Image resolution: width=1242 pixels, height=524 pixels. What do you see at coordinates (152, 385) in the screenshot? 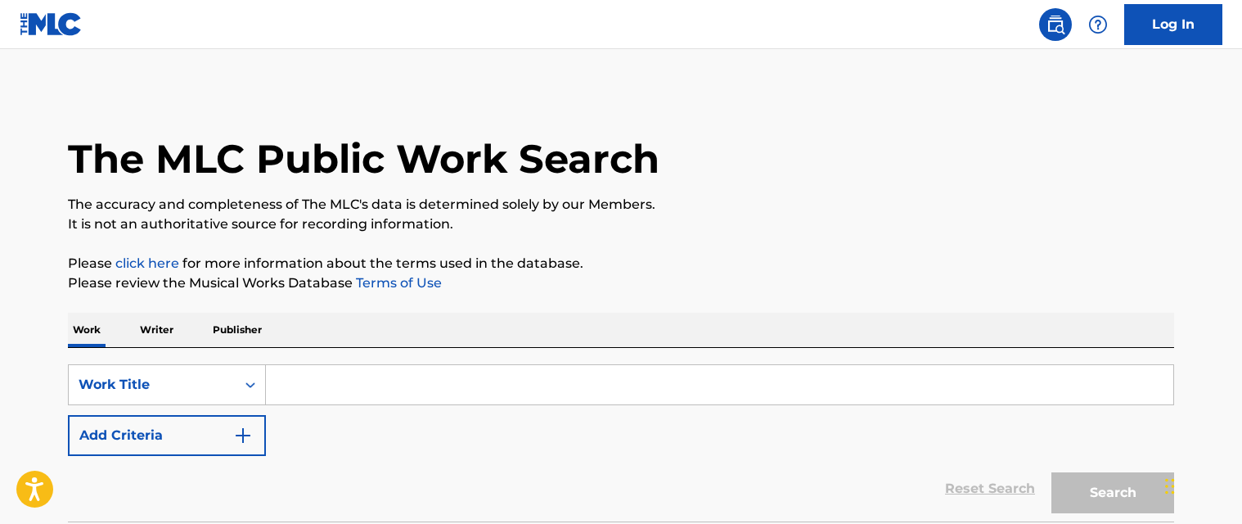
I see `div: Work Title` at bounding box center [152, 385].